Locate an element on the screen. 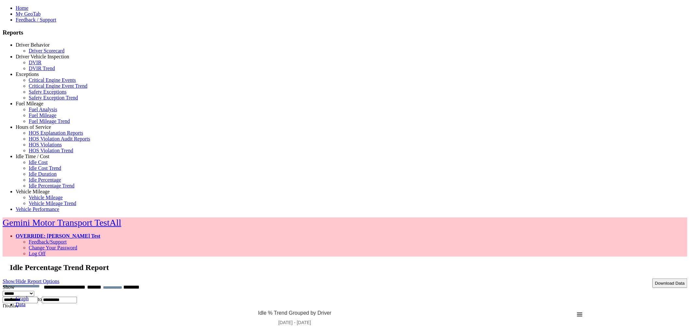 This screenshot has width=690, height=330. a: HOS Violations is located at coordinates (45, 145).